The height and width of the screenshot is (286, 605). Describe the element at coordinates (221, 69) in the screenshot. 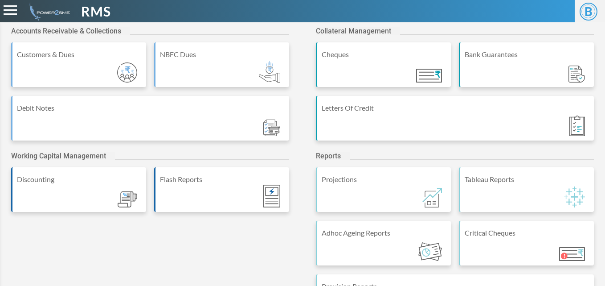

I see `a: NBFC Dues Module_ic` at that location.